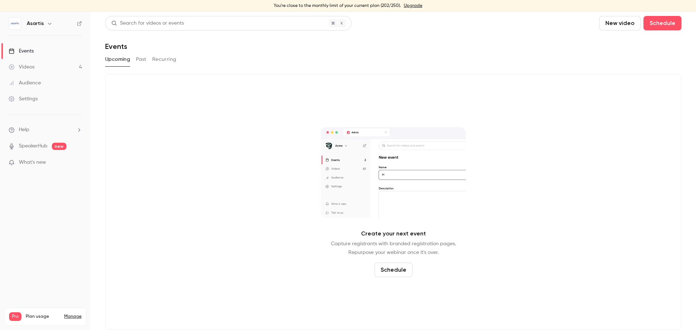 The height and width of the screenshot is (330, 696). What do you see at coordinates (141, 59) in the screenshot?
I see `button: Past` at bounding box center [141, 59].